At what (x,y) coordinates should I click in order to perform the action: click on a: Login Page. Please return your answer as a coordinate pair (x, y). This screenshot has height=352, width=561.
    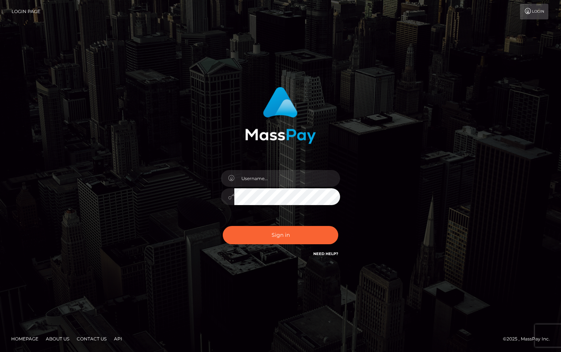
    Looking at the image, I should click on (26, 12).